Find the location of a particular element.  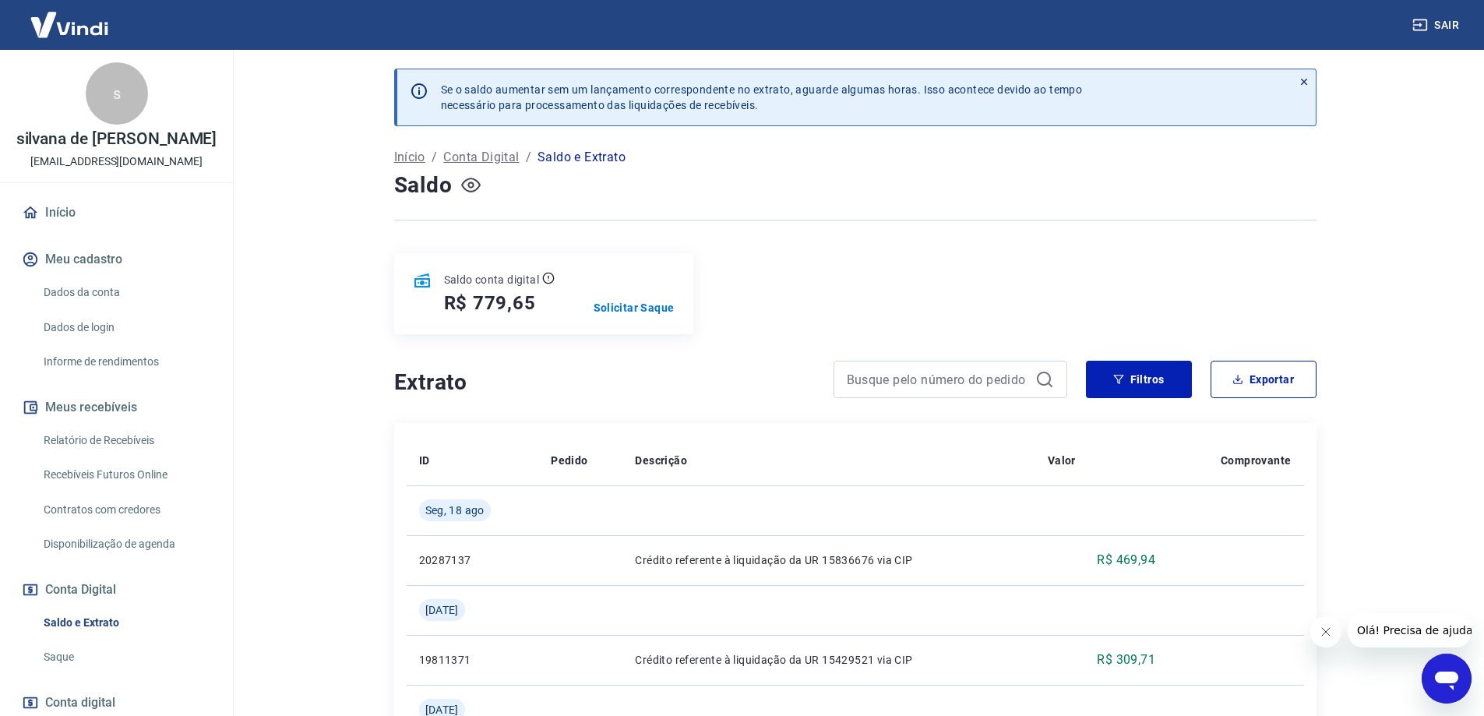

p: Valor is located at coordinates (1062, 460).